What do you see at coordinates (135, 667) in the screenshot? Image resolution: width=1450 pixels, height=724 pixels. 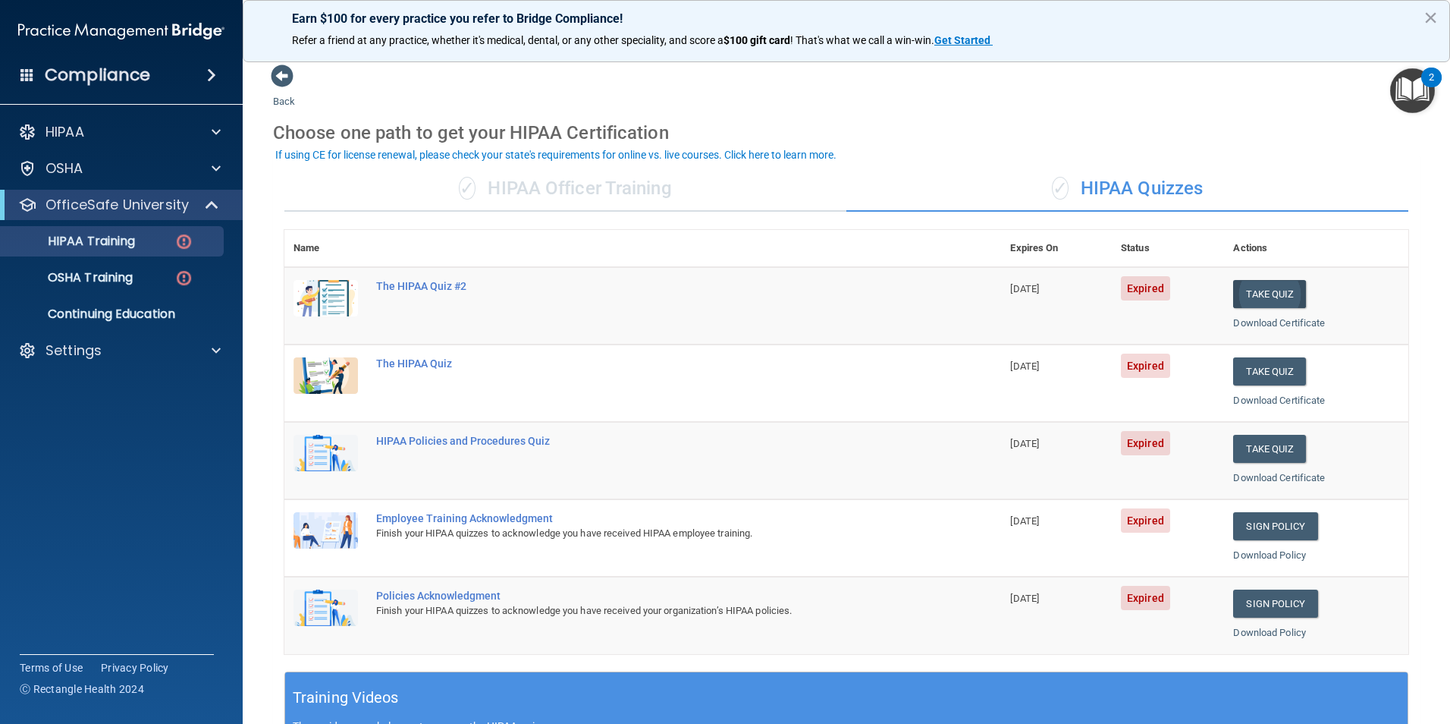 I see `a: Privacy Policy` at bounding box center [135, 667].